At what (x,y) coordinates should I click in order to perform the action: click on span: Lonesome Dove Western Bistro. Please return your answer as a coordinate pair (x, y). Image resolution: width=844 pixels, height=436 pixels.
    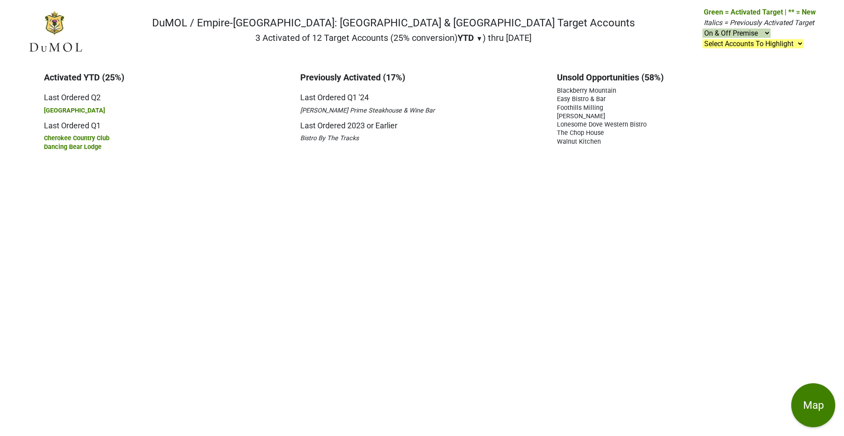
    Looking at the image, I should click on (602, 124).